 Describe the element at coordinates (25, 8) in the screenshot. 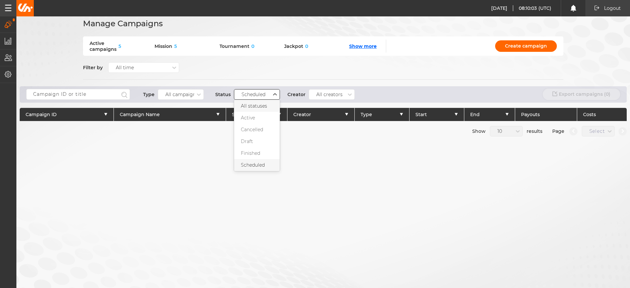

I see `img: Unibo` at that location.